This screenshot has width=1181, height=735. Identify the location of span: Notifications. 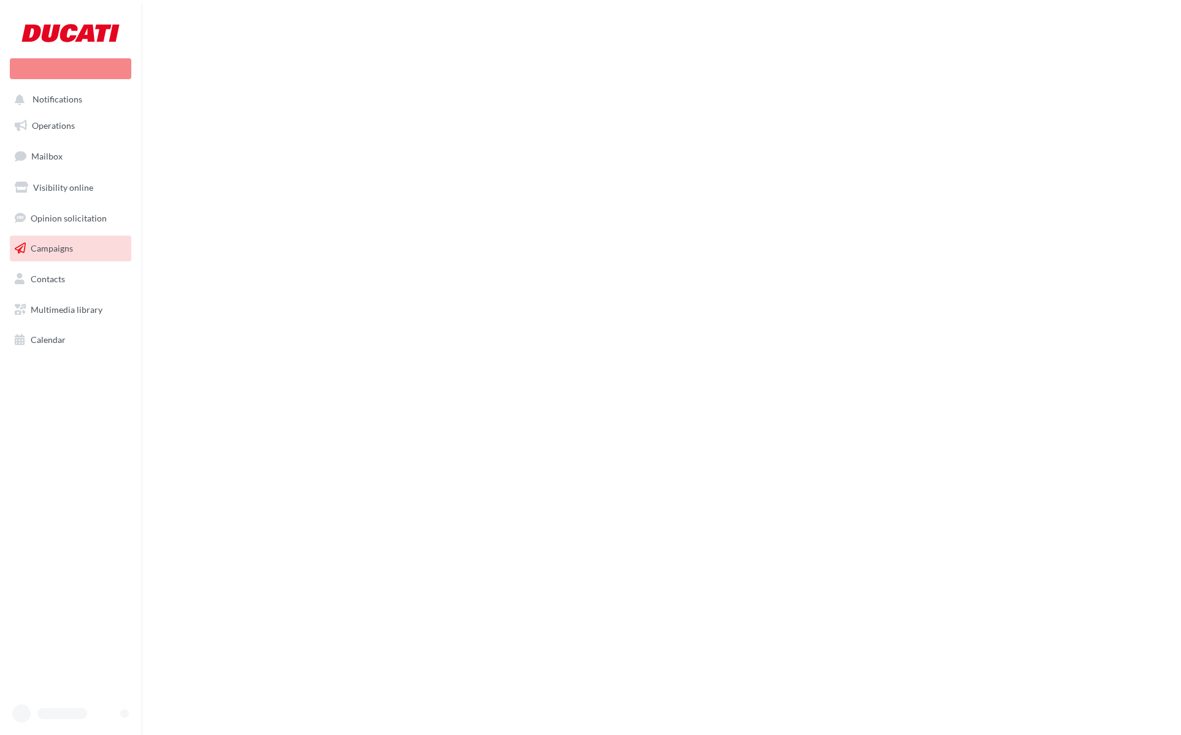
(57, 99).